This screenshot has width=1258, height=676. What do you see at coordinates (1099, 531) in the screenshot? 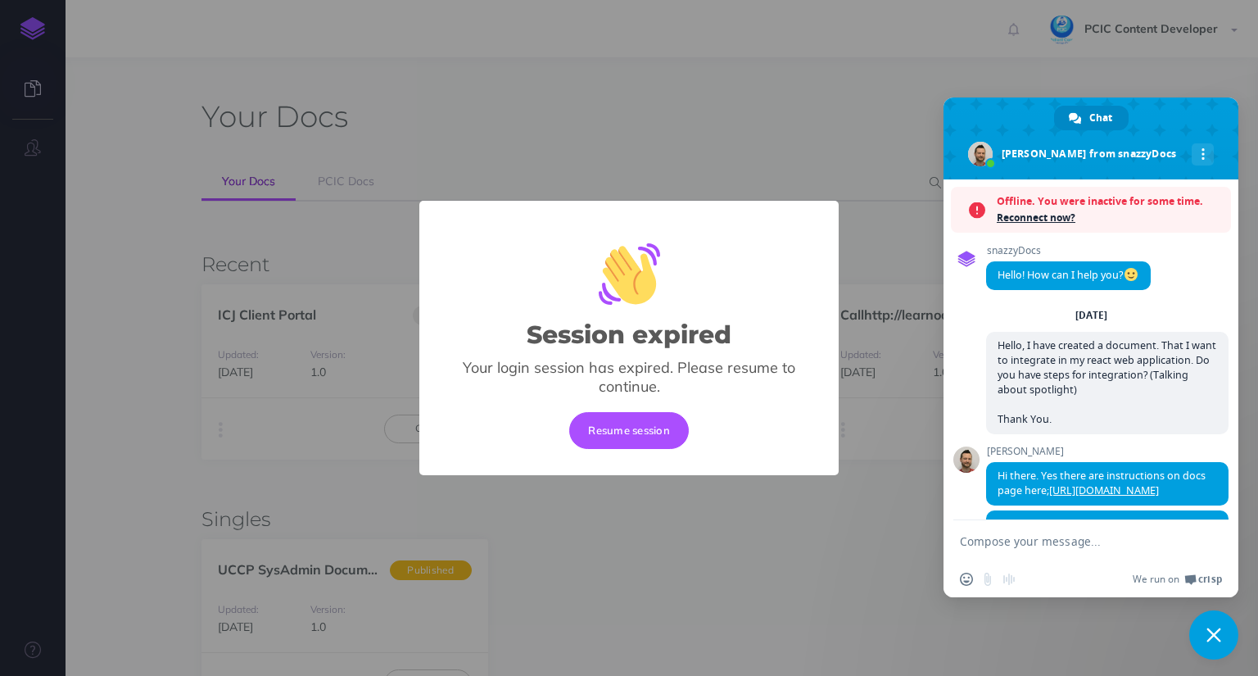
I see `span: You will most likely need to use the watch option.` at bounding box center [1099, 531].